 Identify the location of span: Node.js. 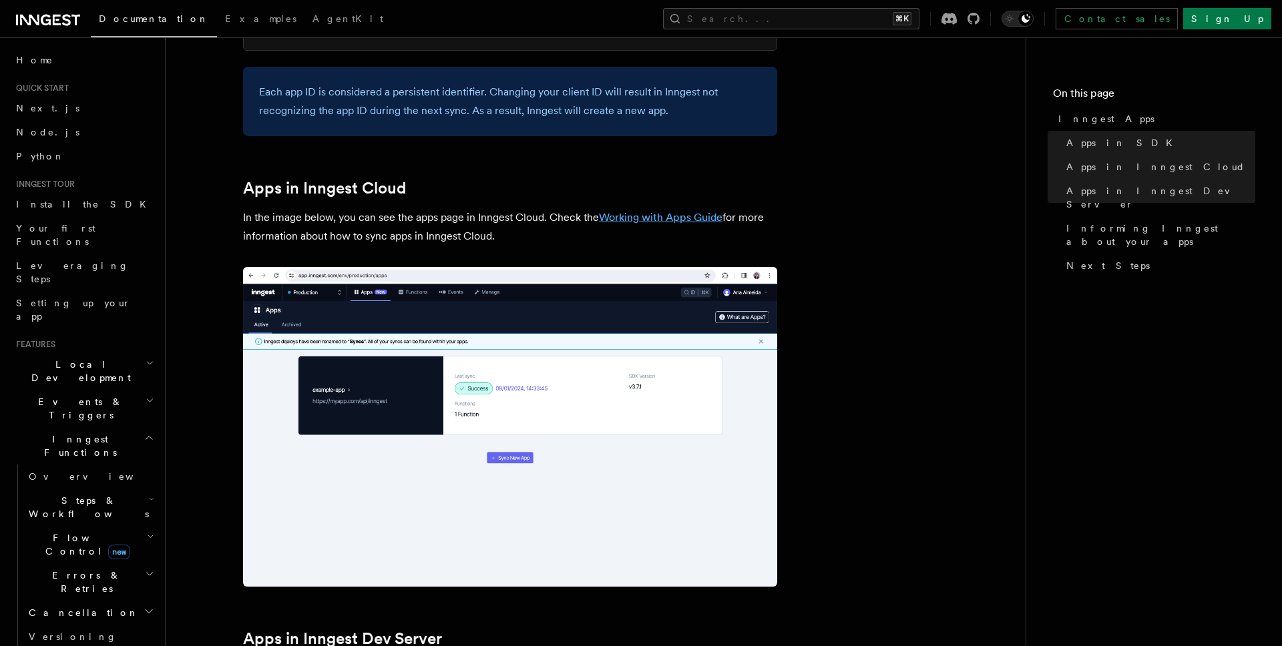
(47, 132).